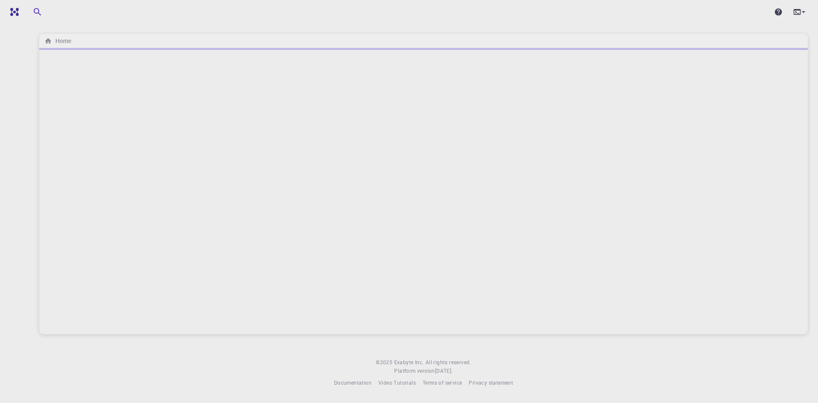 Image resolution: width=818 pixels, height=403 pixels. Describe the element at coordinates (414, 371) in the screenshot. I see `span: Platform version` at that location.